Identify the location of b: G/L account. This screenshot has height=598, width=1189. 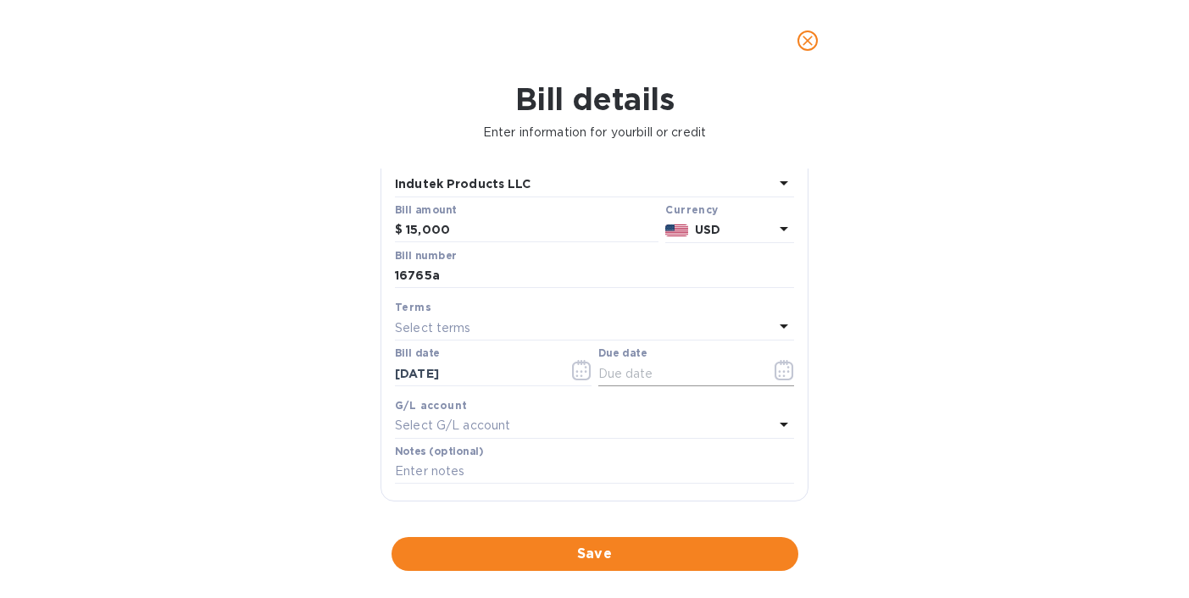
(431, 405).